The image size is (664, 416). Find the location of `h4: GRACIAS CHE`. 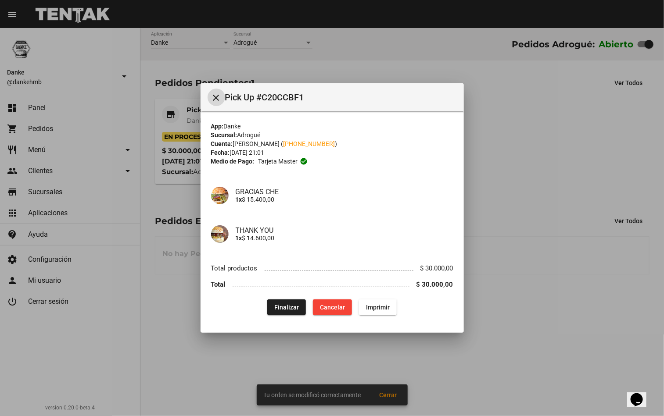

h4: GRACIAS CHE is located at coordinates (344, 192).